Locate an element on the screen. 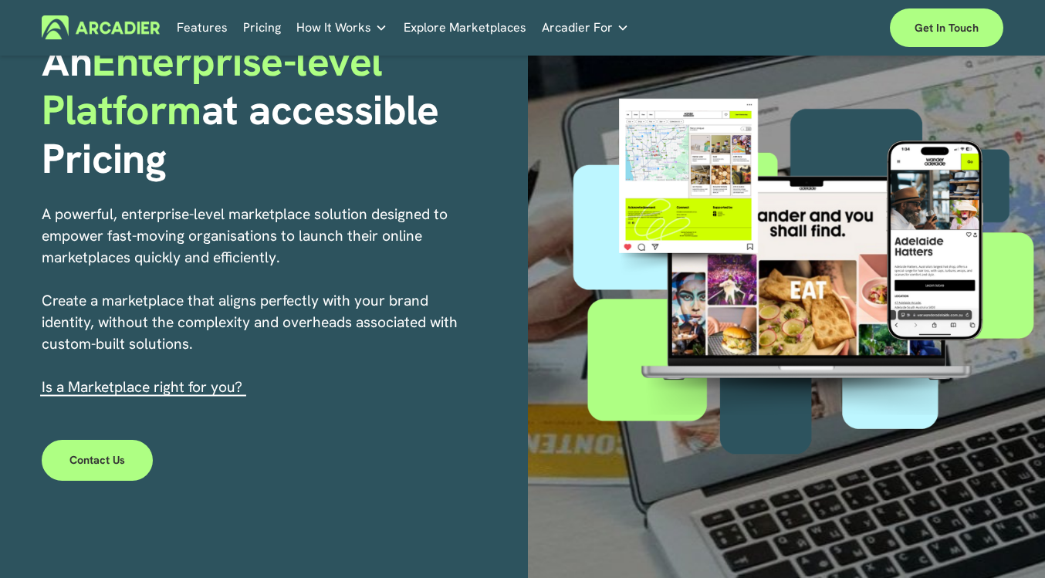  a: Features is located at coordinates (202, 27).